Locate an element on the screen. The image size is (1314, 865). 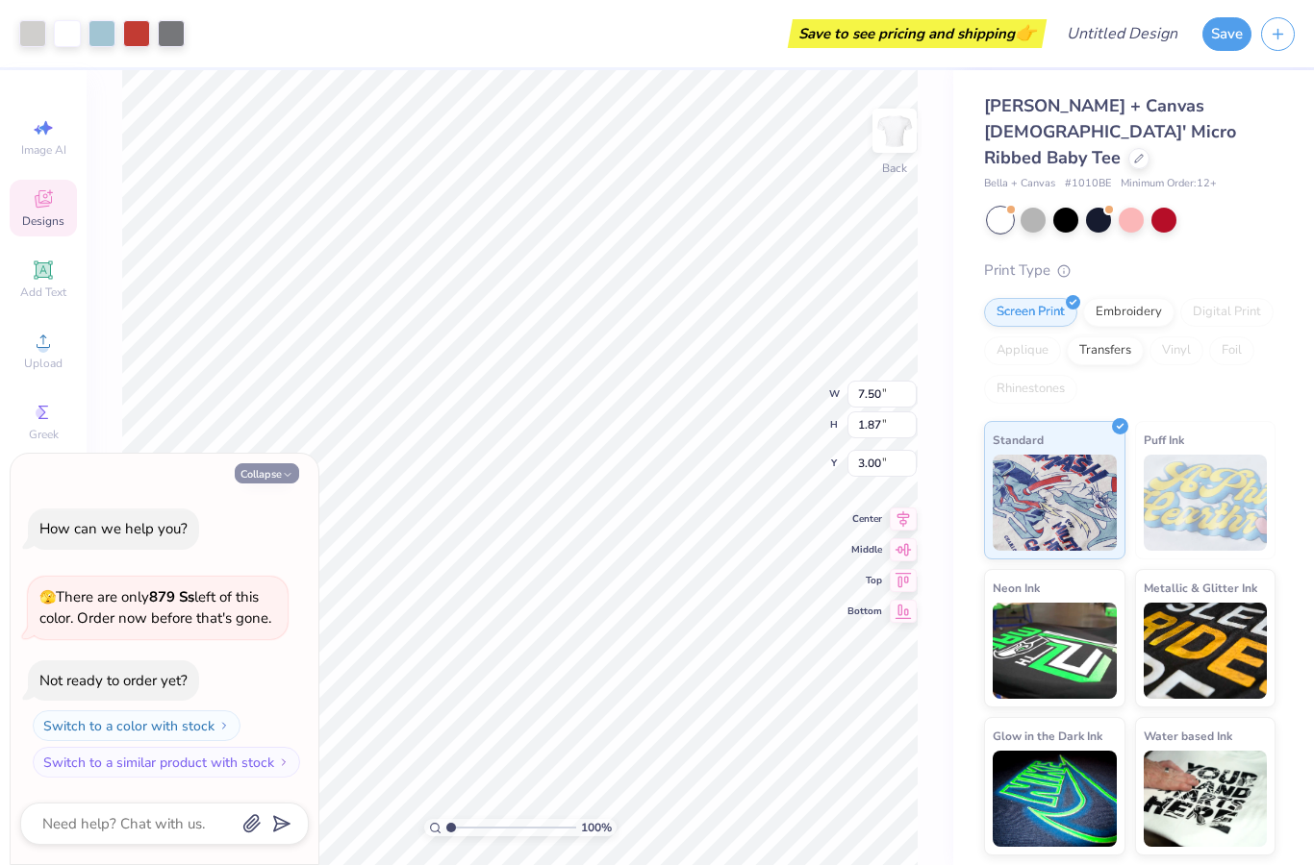
span: Standard is located at coordinates (1017, 439).